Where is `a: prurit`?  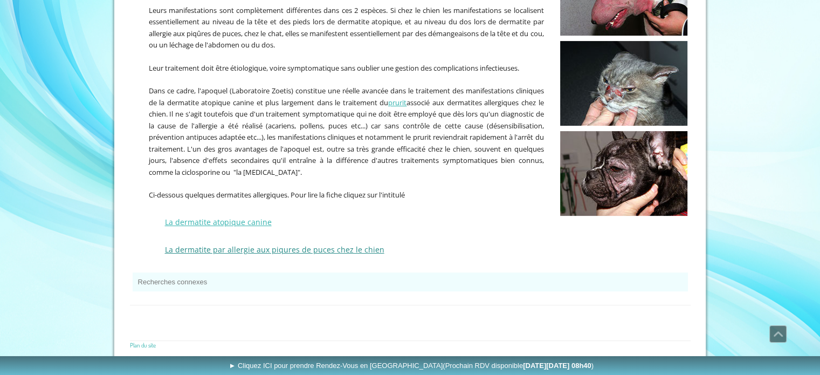 a: prurit is located at coordinates (397, 102).